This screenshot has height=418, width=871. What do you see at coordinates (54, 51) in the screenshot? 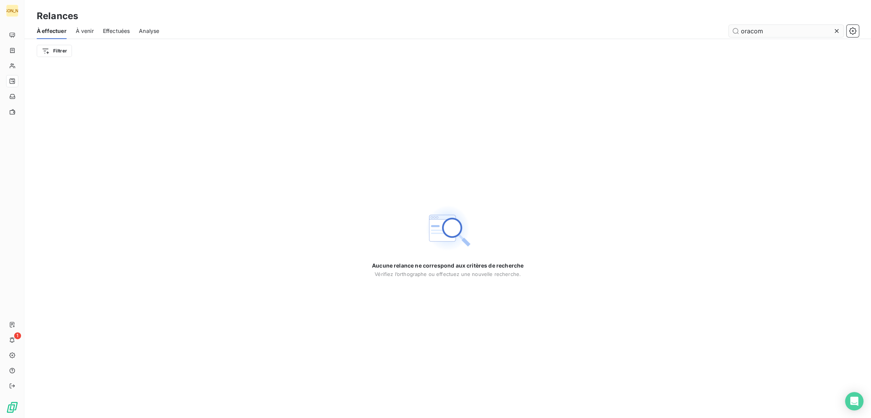
I see `button: Filtrer` at bounding box center [54, 51].